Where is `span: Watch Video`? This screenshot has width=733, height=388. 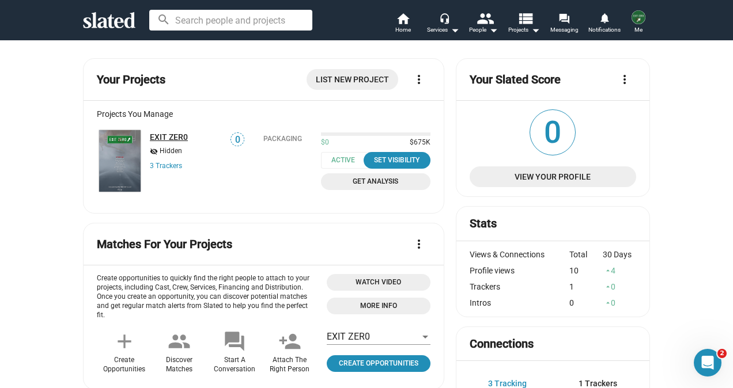 span: Watch Video is located at coordinates (378, 282).